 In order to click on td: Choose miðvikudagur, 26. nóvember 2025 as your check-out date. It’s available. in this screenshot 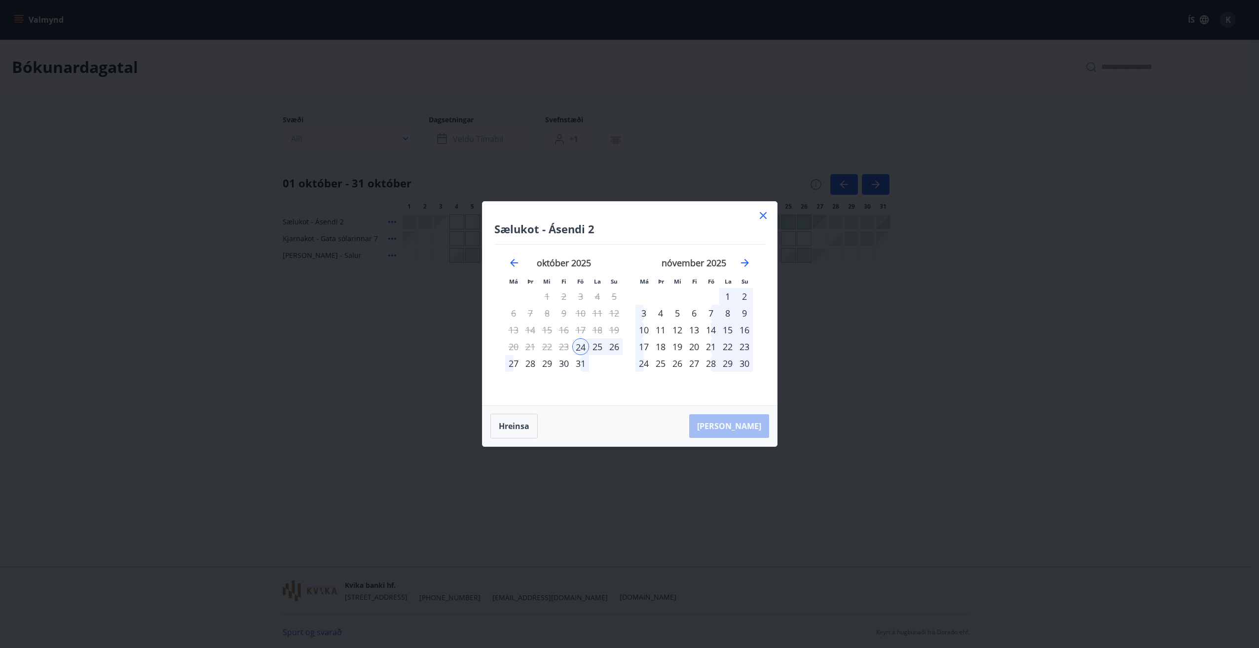, I will do `click(677, 364)`.